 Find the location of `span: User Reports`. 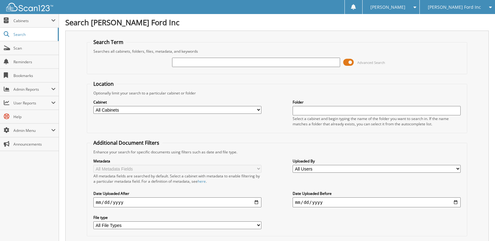

span: User Reports is located at coordinates (32, 103).